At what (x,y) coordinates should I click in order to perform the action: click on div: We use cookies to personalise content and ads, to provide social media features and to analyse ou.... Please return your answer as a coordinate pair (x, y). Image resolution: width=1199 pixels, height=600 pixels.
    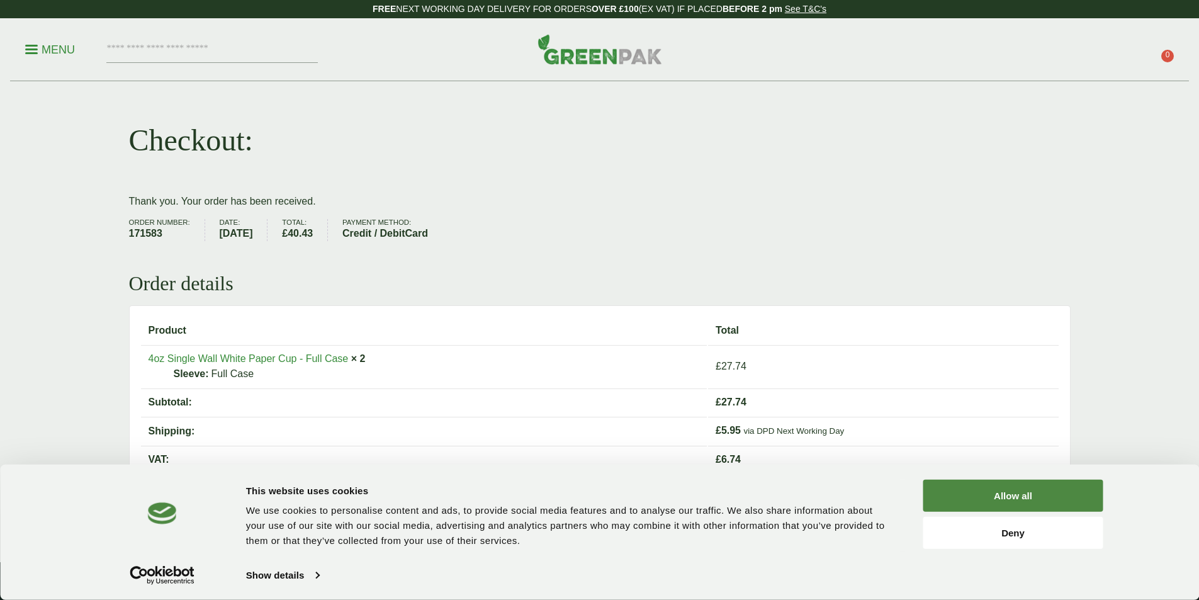
    Looking at the image, I should click on (570, 526).